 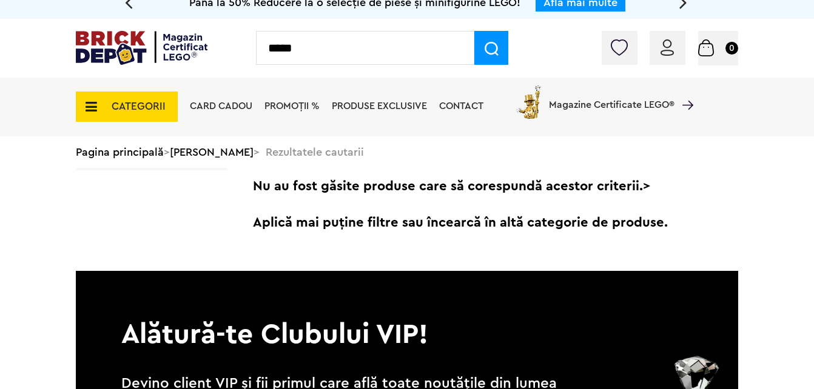 I want to click on a: Contact, so click(x=461, y=106).